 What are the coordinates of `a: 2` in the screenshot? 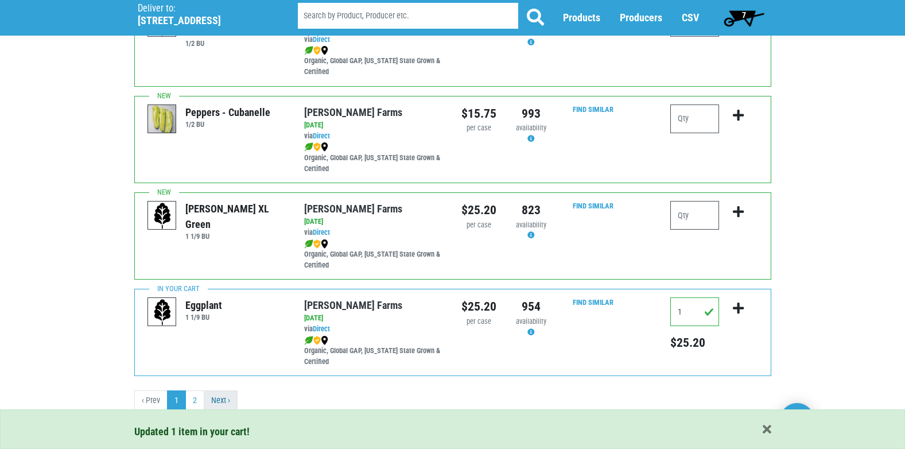 It's located at (194, 400).